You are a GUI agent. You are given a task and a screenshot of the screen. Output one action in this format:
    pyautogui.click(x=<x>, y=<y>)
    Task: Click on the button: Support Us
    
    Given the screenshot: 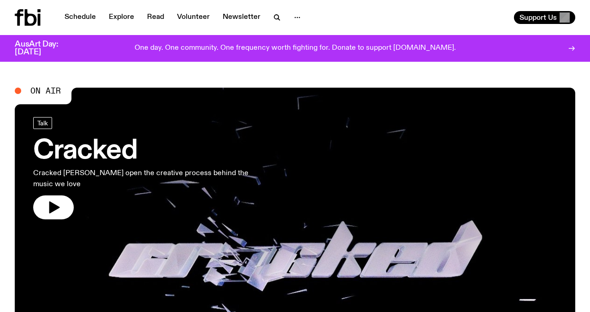 What is the action you would take?
    pyautogui.click(x=544, y=18)
    